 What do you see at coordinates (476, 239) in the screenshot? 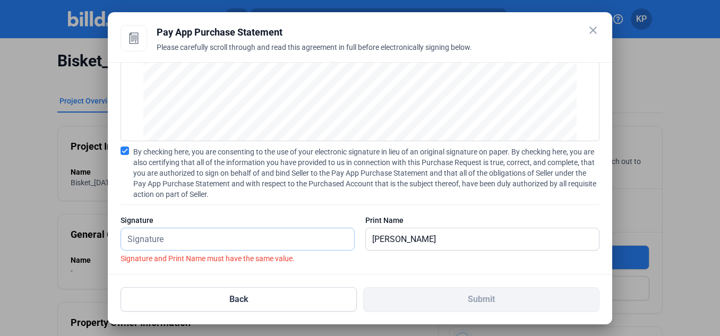
I see `input: Print Name` at bounding box center [476, 239].